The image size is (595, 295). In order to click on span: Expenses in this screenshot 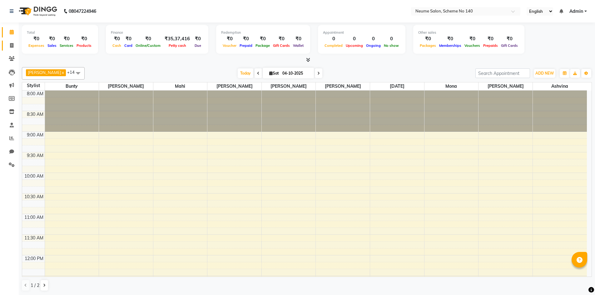, I will do `click(36, 46)`.